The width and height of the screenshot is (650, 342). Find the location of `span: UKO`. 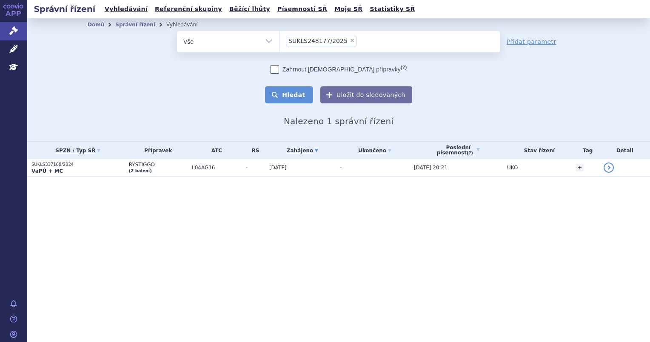

span: UKO is located at coordinates (512, 168).